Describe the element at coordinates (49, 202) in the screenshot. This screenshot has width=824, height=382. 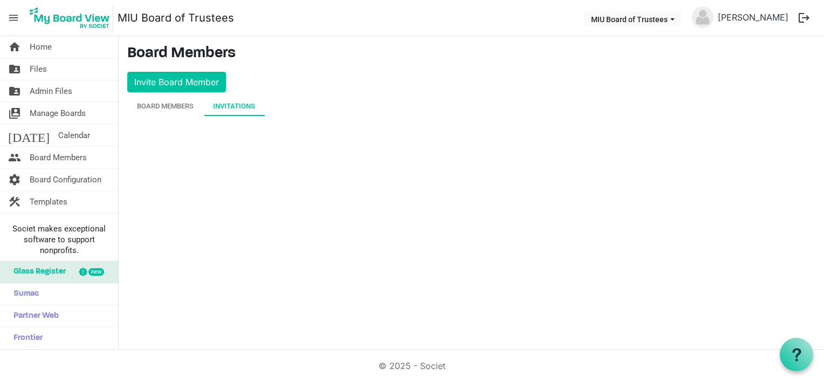
I see `span: Templates` at that location.